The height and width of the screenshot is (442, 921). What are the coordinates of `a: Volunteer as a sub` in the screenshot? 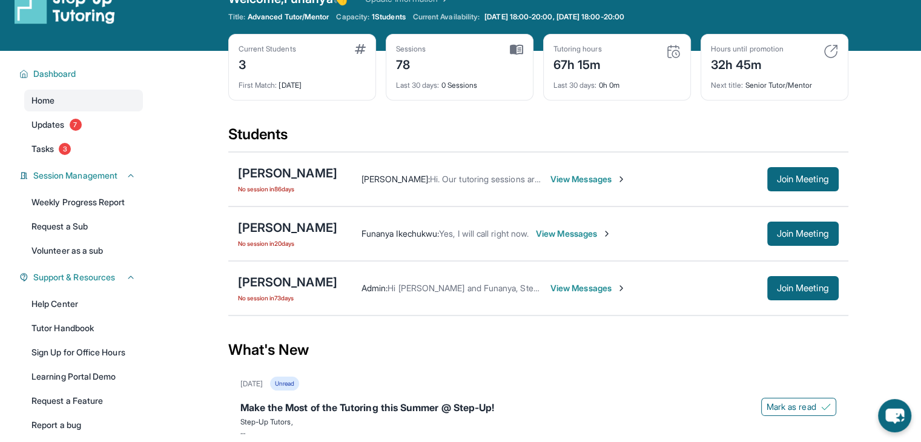 It's located at (84, 251).